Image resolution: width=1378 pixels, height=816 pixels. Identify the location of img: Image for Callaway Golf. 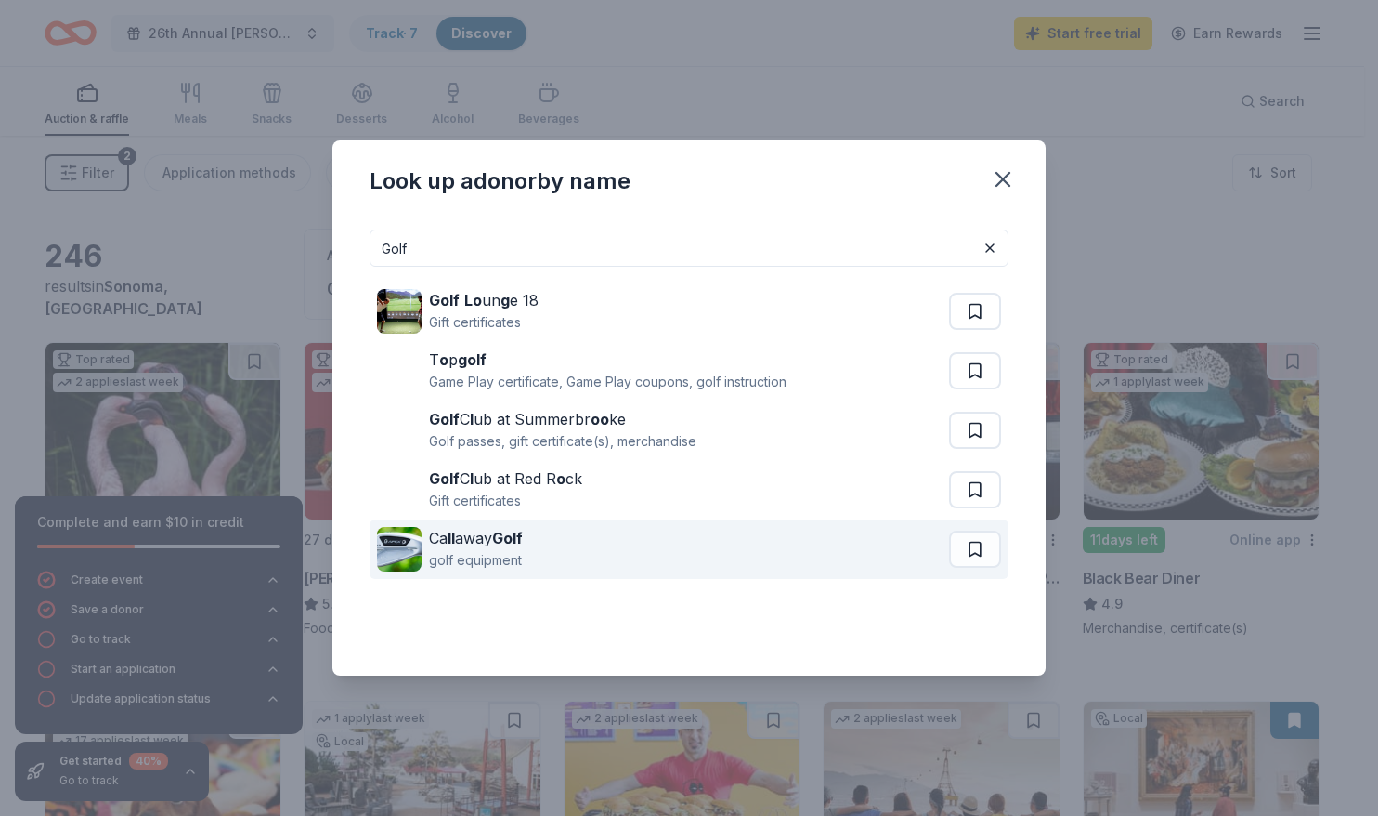
(399, 549).